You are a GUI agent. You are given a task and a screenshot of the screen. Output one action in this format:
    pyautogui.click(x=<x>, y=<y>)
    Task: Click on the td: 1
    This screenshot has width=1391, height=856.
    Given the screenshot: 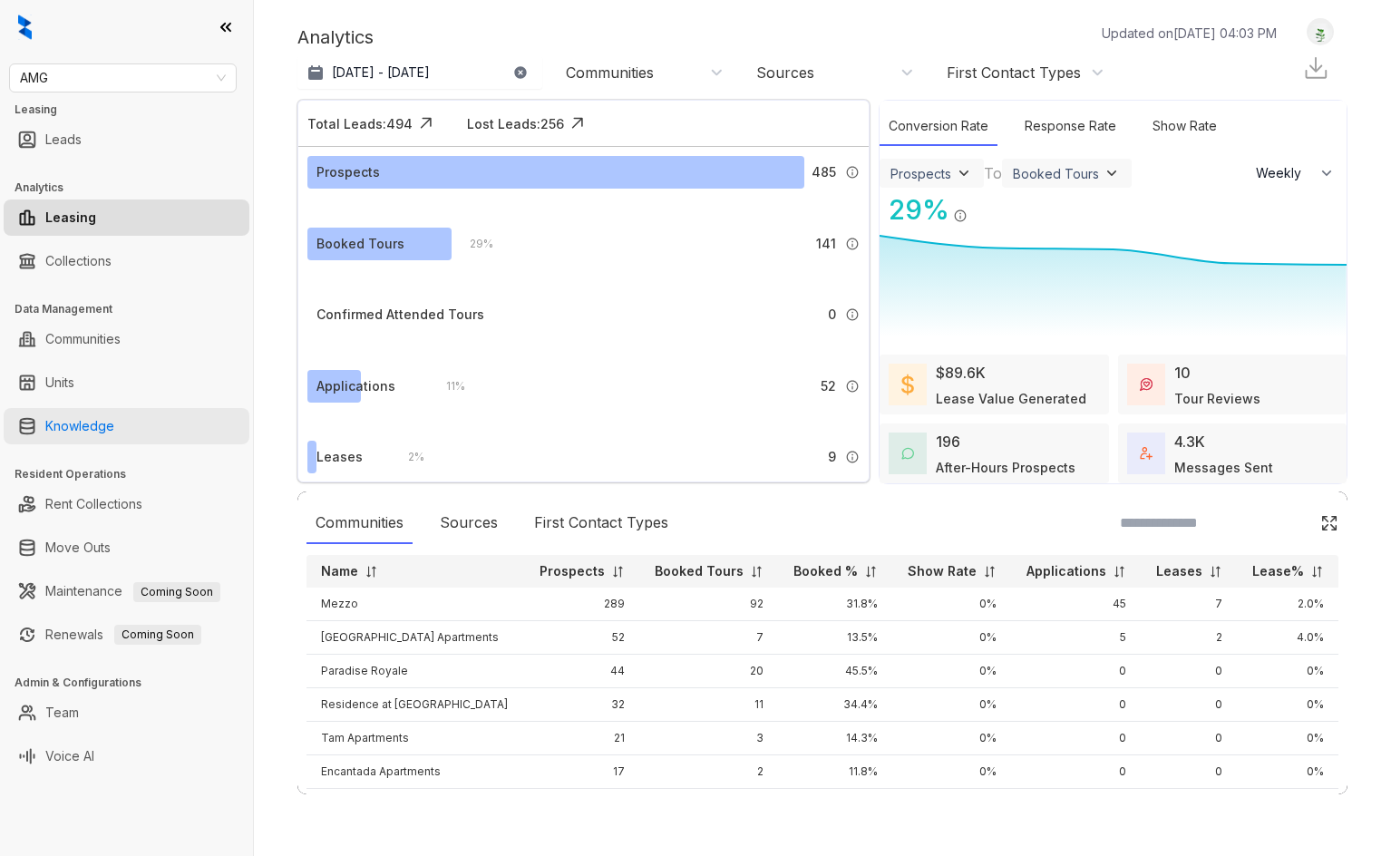 What is the action you would take?
    pyautogui.click(x=1075, y=805)
    